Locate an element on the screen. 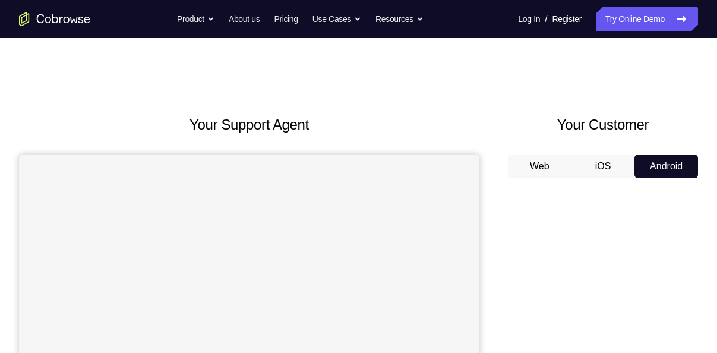 The height and width of the screenshot is (353, 717). a: Register is located at coordinates (567, 19).